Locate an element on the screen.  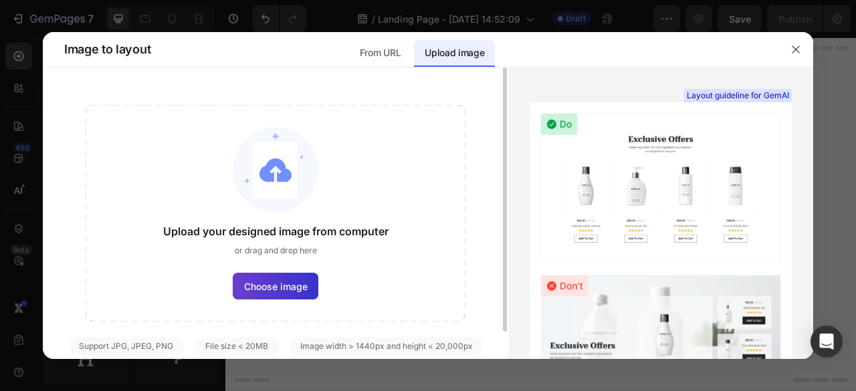
span: Layout guideline for GemAI is located at coordinates (738, 96).